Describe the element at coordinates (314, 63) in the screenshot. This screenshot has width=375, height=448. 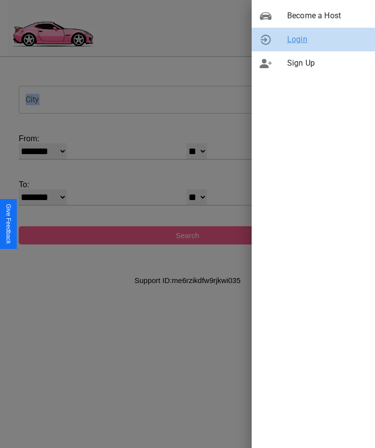
I see `div: Sign Up` at that location.